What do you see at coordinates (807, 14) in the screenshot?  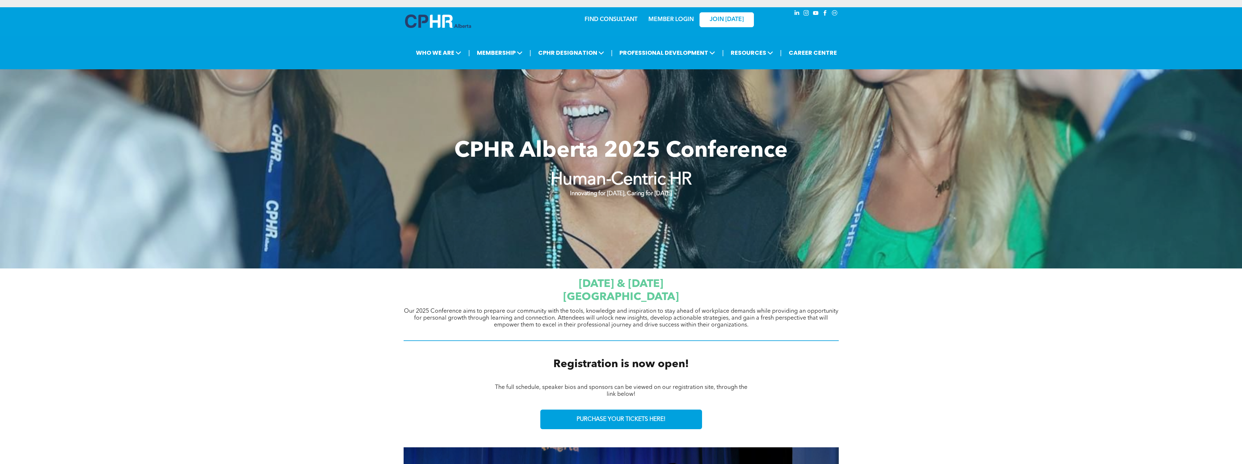 I see `a: instagram` at bounding box center [807, 14].